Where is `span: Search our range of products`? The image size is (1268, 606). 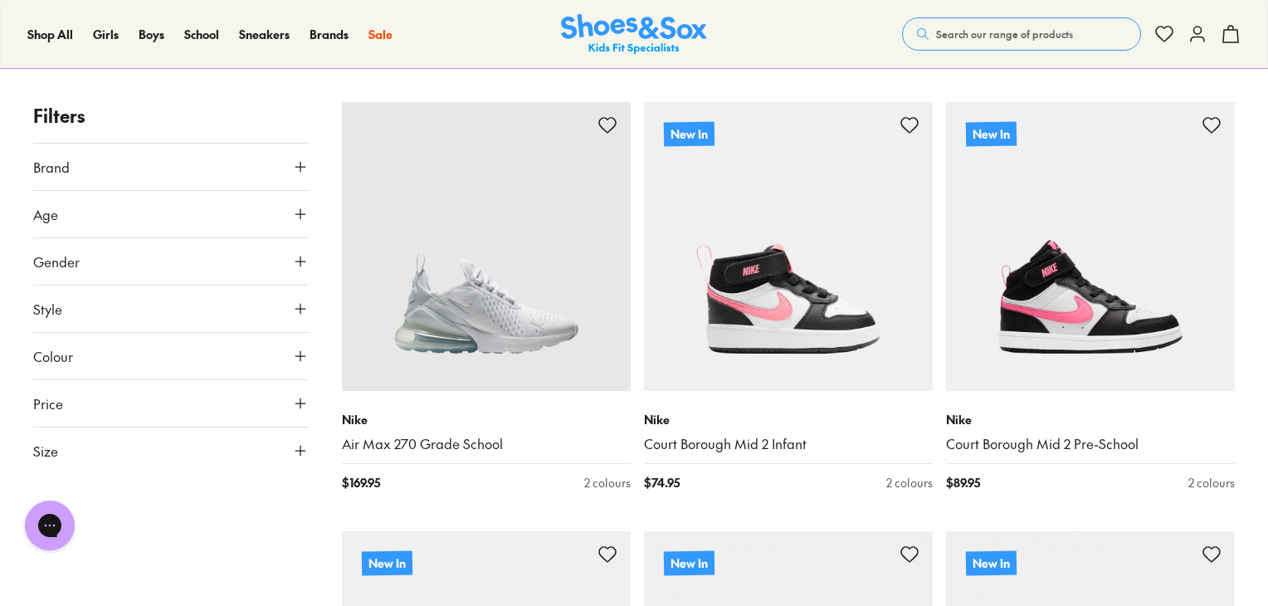 span: Search our range of products is located at coordinates (1004, 34).